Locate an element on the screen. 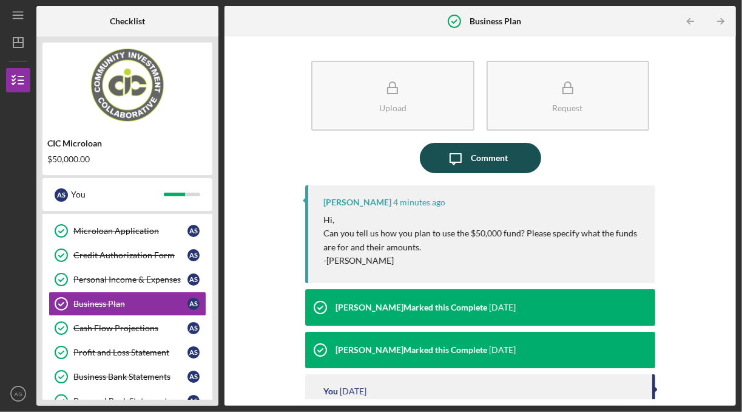 The height and width of the screenshot is (412, 742). a: Credit Authorization FormAS is located at coordinates (127, 255).